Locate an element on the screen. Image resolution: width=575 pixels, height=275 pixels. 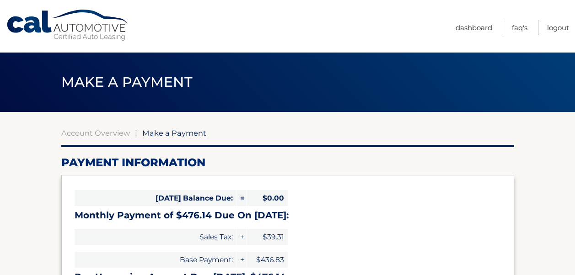
a: Logout is located at coordinates (558, 27).